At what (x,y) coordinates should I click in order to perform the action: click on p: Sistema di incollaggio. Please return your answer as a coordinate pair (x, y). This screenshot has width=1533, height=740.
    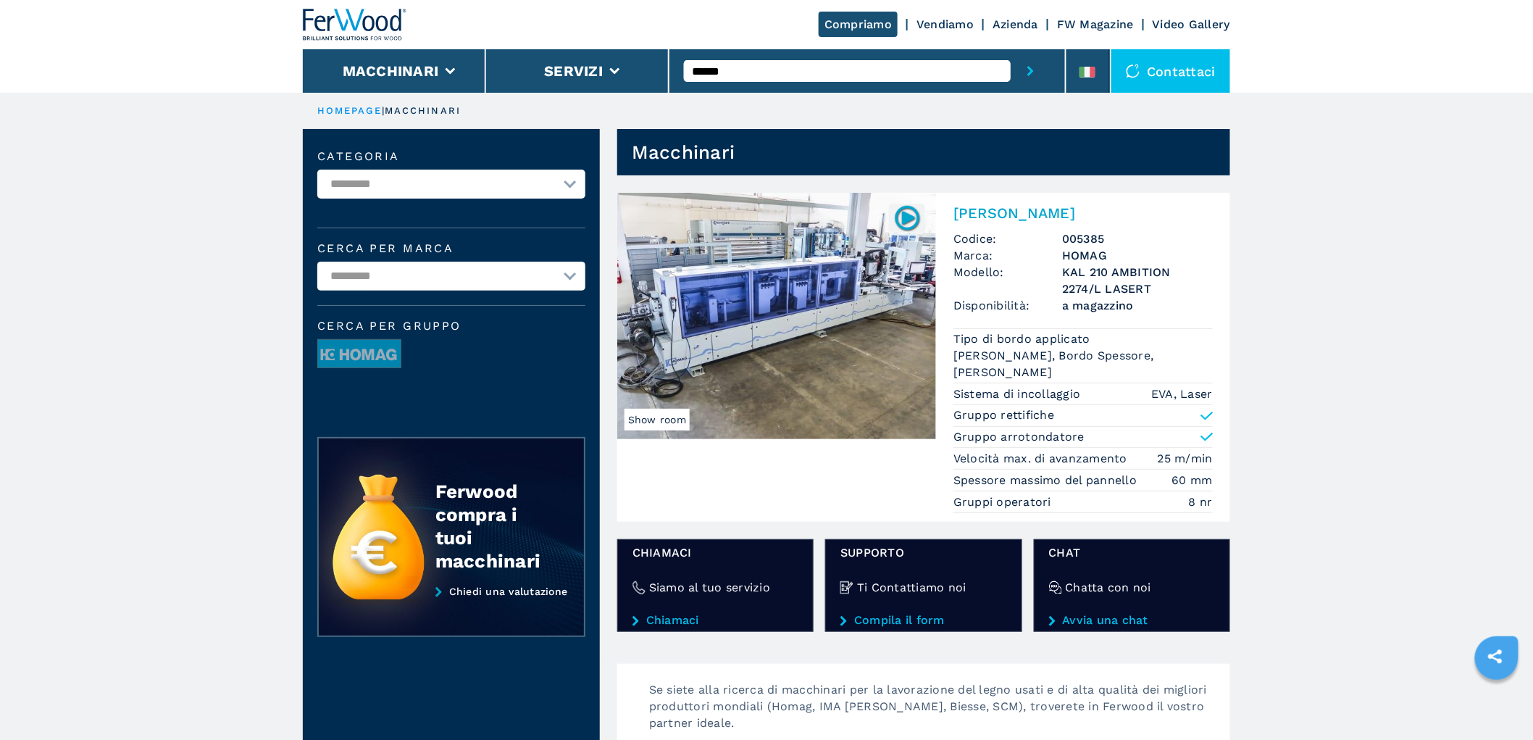
    Looking at the image, I should click on (1018, 394).